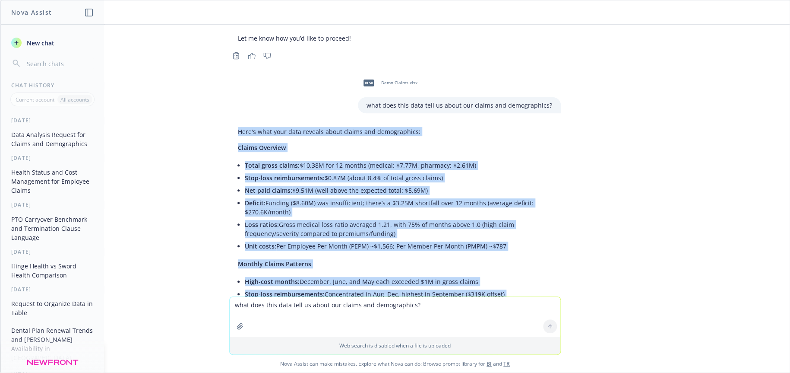  What do you see at coordinates (395, 345) in the screenshot?
I see `p: Web search is disabled when a file is uploaded` at bounding box center [395, 345].